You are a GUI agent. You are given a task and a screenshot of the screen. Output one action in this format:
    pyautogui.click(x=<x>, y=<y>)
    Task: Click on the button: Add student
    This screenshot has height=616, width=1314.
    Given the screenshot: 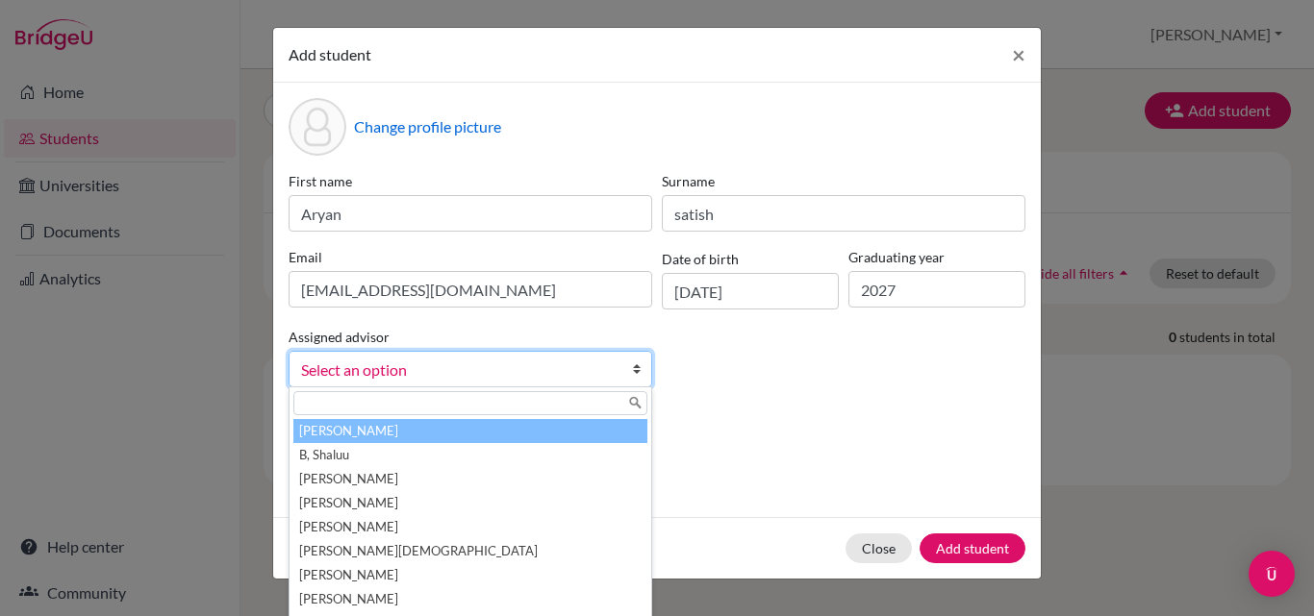 What is the action you would take?
    pyautogui.click(x=972, y=548)
    